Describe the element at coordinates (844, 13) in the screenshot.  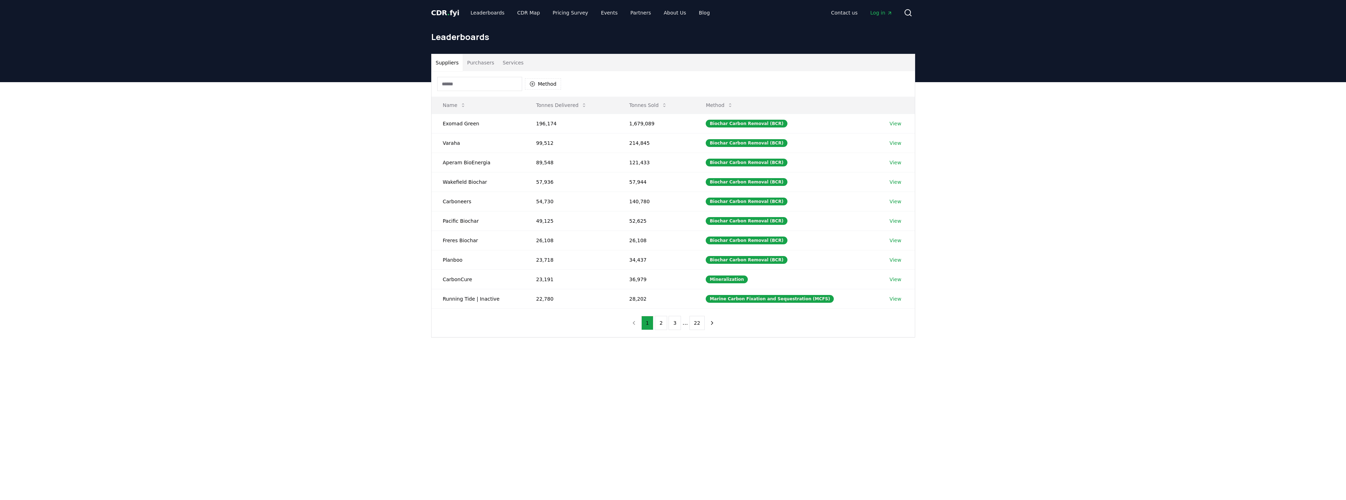
I see `a: Contact us` at that location.